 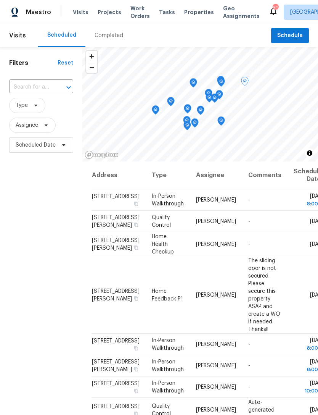 What do you see at coordinates (22, 105) in the screenshot?
I see `span: Type` at bounding box center [22, 105].